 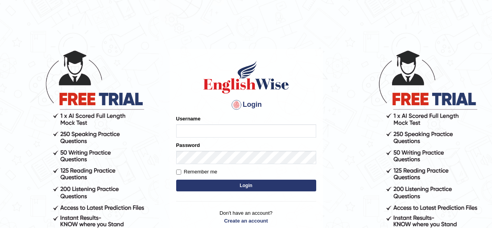 I want to click on h4: Login, so click(x=246, y=105).